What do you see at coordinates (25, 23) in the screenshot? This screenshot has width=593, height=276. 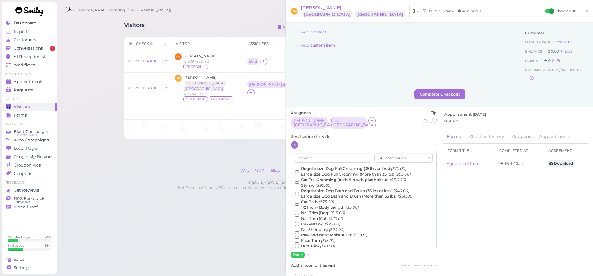 I see `span: Dashboard` at bounding box center [25, 23].